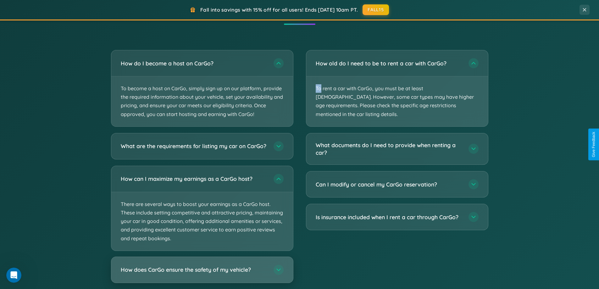 Image resolution: width=599 pixels, height=289 pixels. What do you see at coordinates (389, 149) in the screenshot?
I see `h3: What documents do I need to provide when renting a car?` at bounding box center [389, 149].